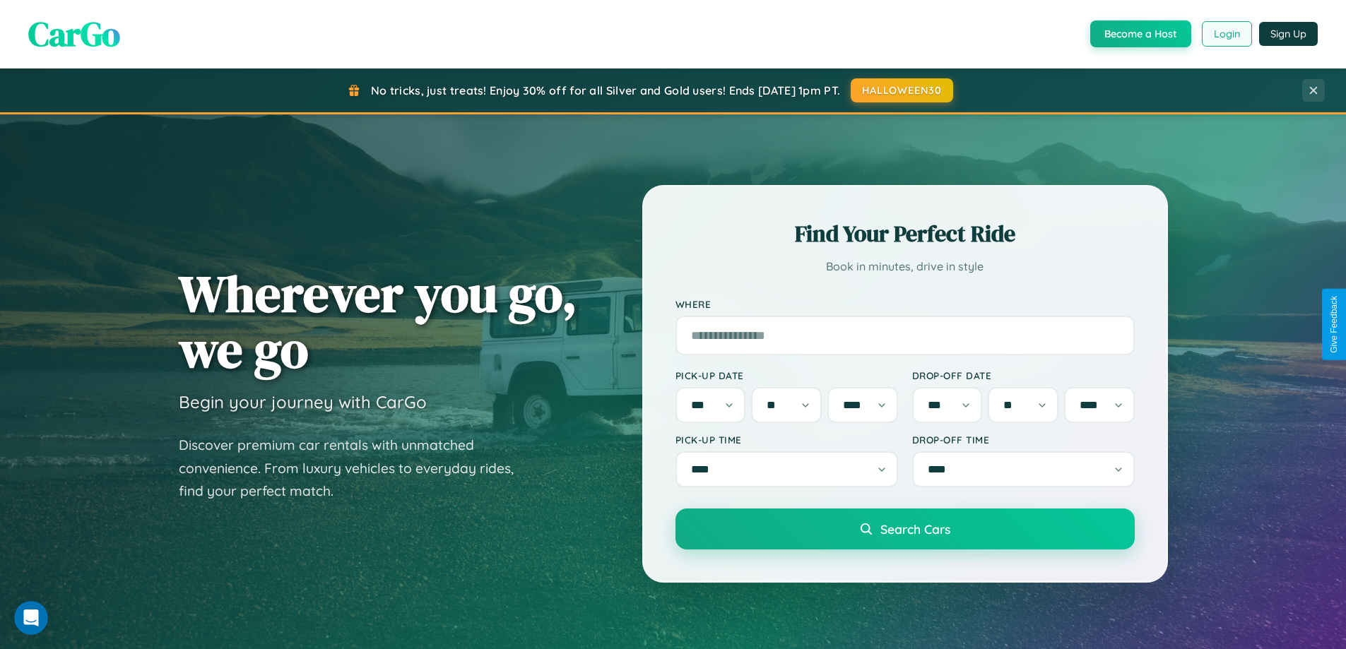  I want to click on button: HALLOWEEN30, so click(902, 90).